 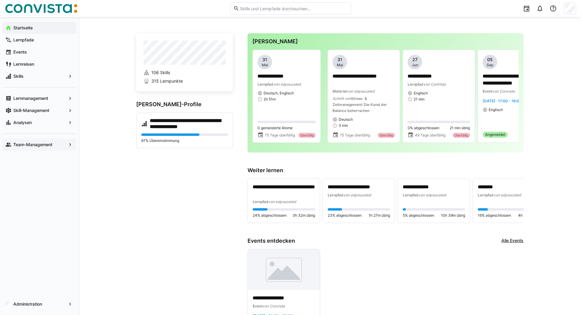 What do you see at coordinates (270, 215) in the screenshot?
I see `span: 24% abgeschlossen` at bounding box center [270, 215].